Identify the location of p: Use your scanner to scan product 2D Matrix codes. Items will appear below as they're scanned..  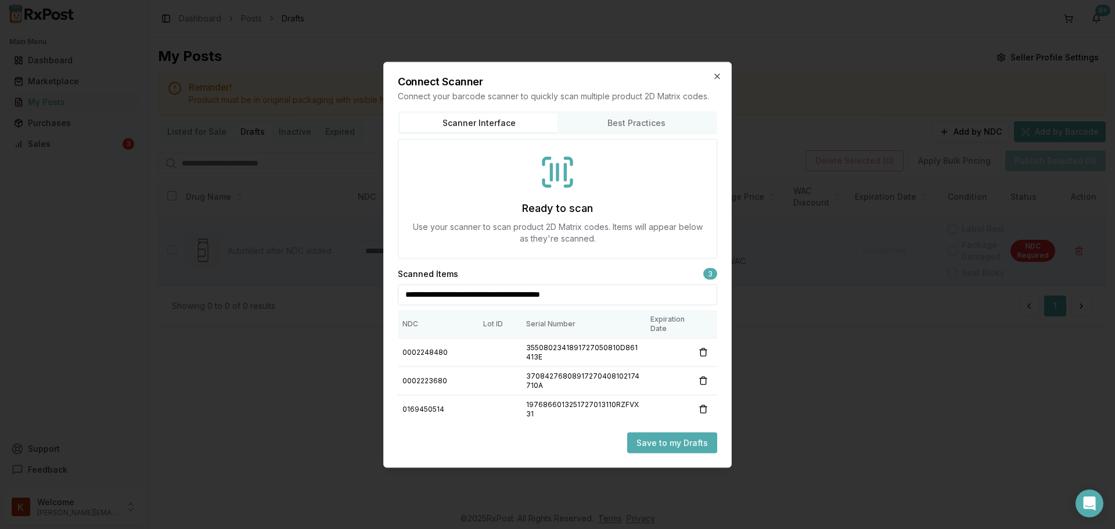
(557, 232).